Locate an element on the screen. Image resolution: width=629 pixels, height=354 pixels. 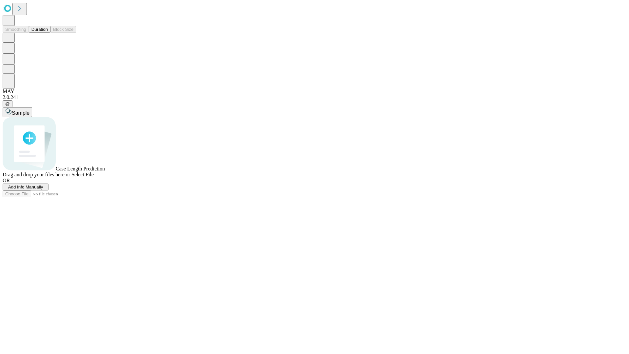
button: Sample is located at coordinates (17, 112).